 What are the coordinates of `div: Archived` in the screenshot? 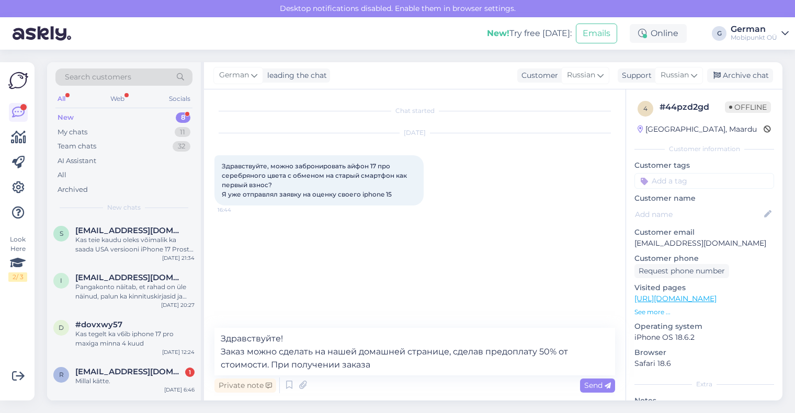 It's located at (73, 190).